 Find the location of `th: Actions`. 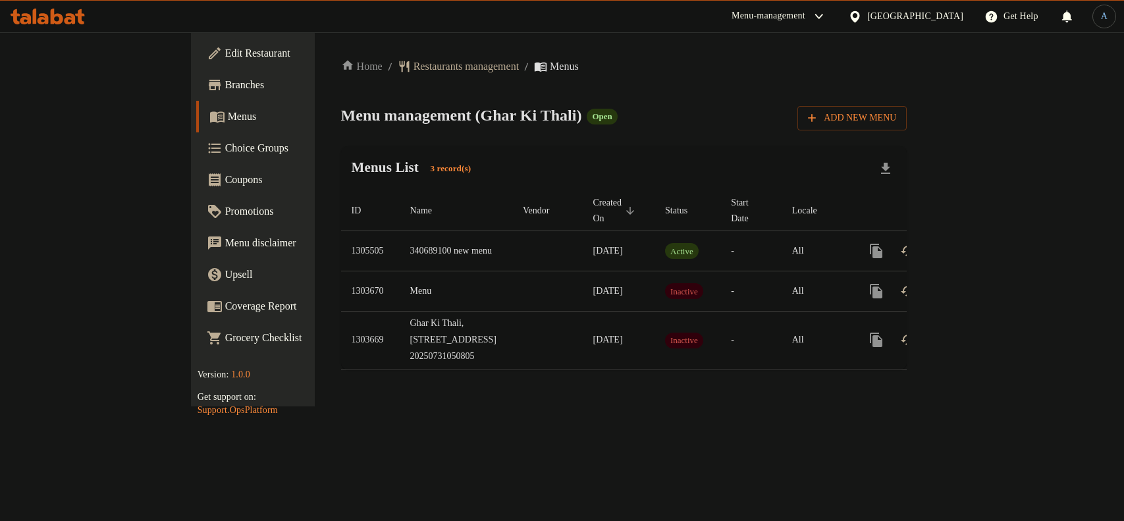

th: Actions is located at coordinates (924, 211).